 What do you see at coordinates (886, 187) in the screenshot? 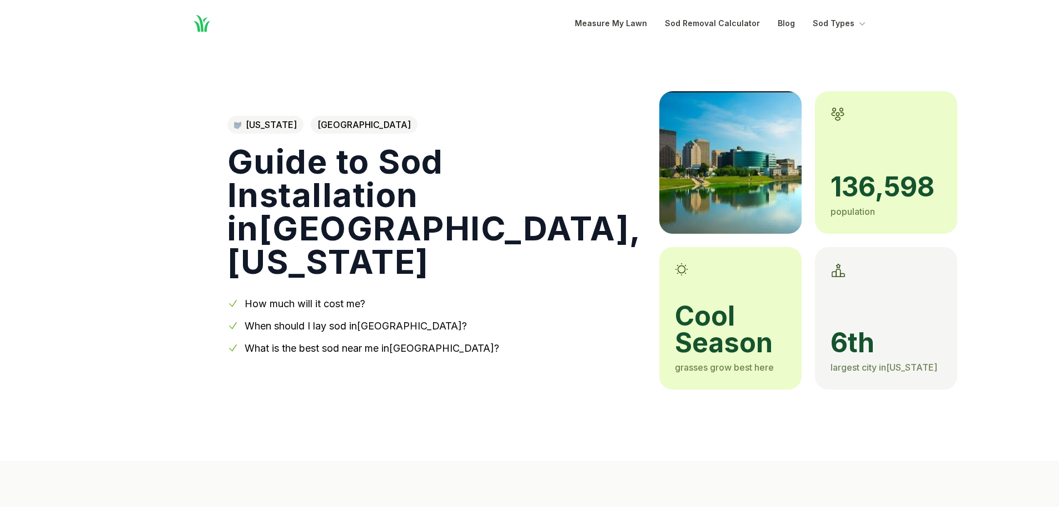
I see `span: 136,598` at bounding box center [886, 187].